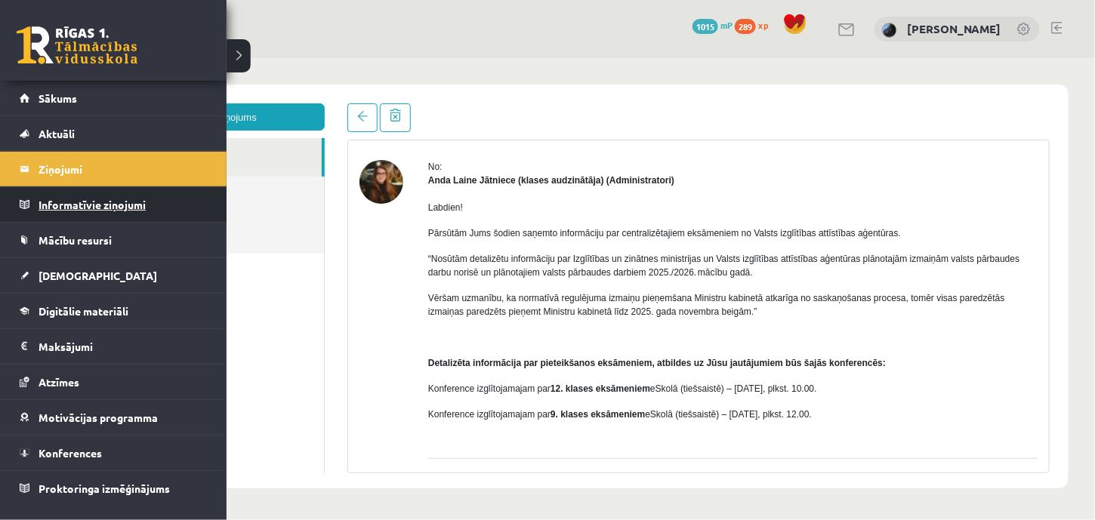 The image size is (1095, 520). I want to click on a: Ziņojumi, so click(113, 169).